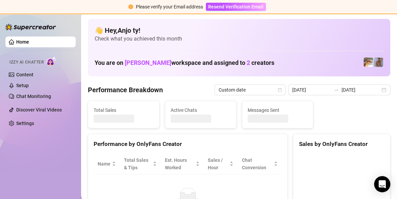 This screenshot has width=397, height=199. What do you see at coordinates (337, 90) in the screenshot?
I see `span: swap-right` at bounding box center [337, 90].